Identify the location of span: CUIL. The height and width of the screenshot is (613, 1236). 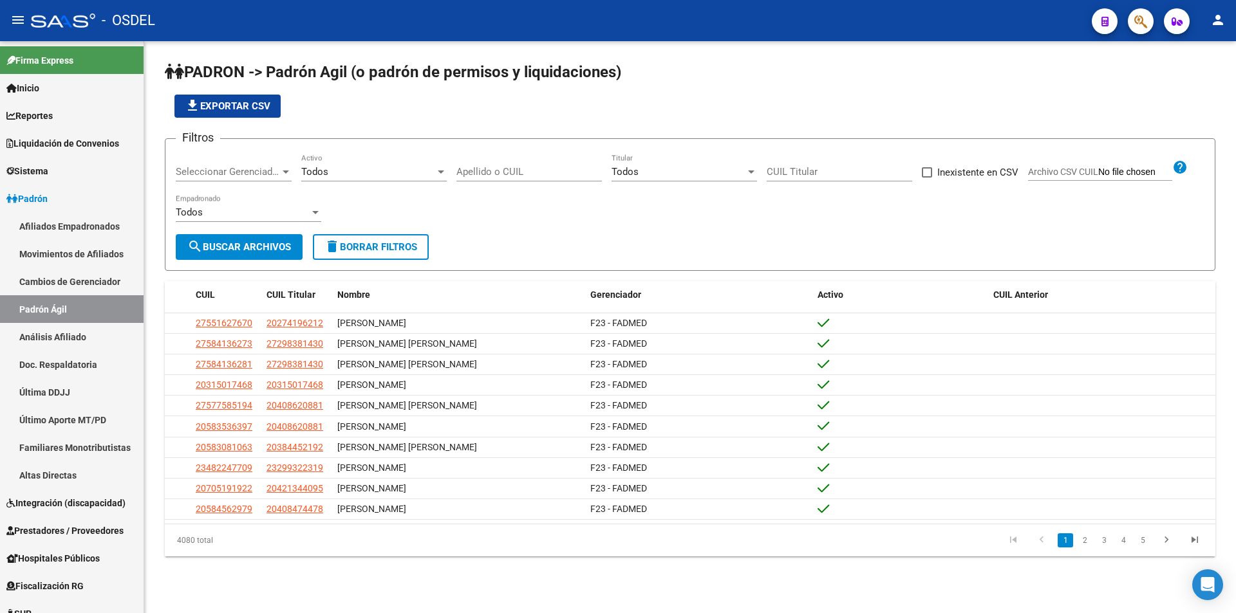
(205, 295).